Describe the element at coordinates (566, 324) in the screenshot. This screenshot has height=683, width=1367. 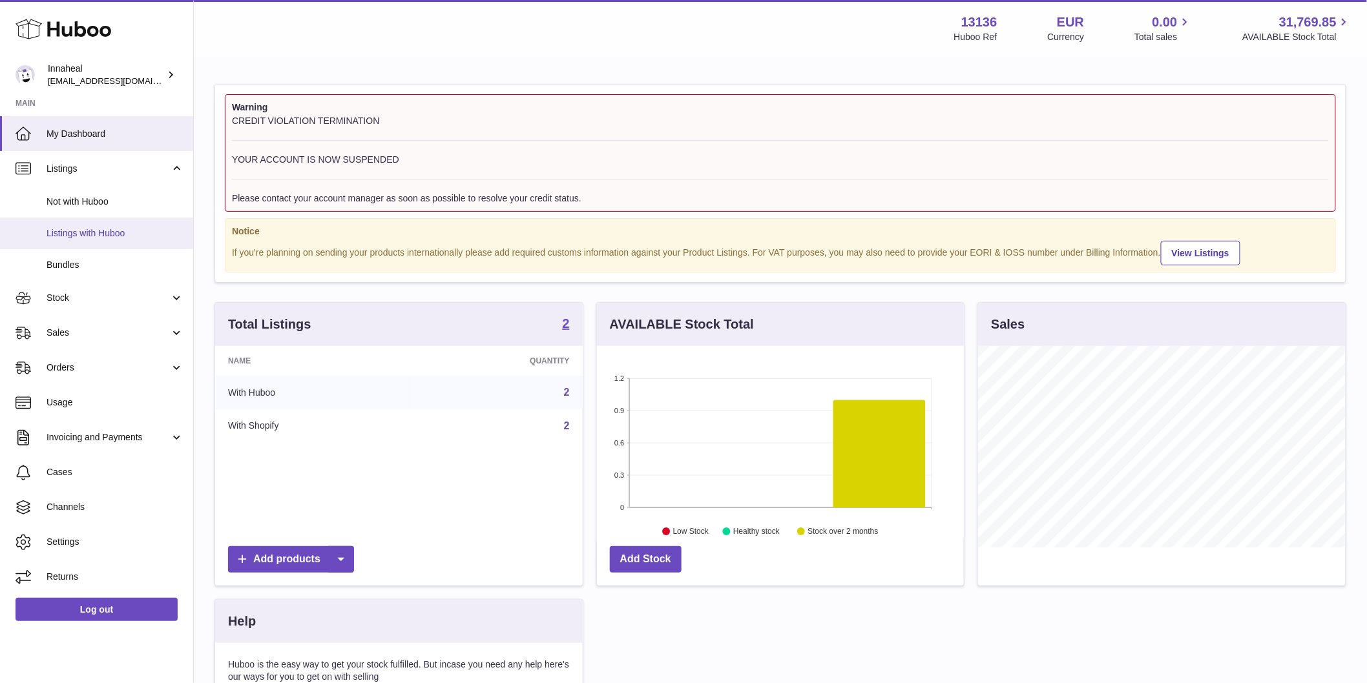
I see `strong: 2` at that location.